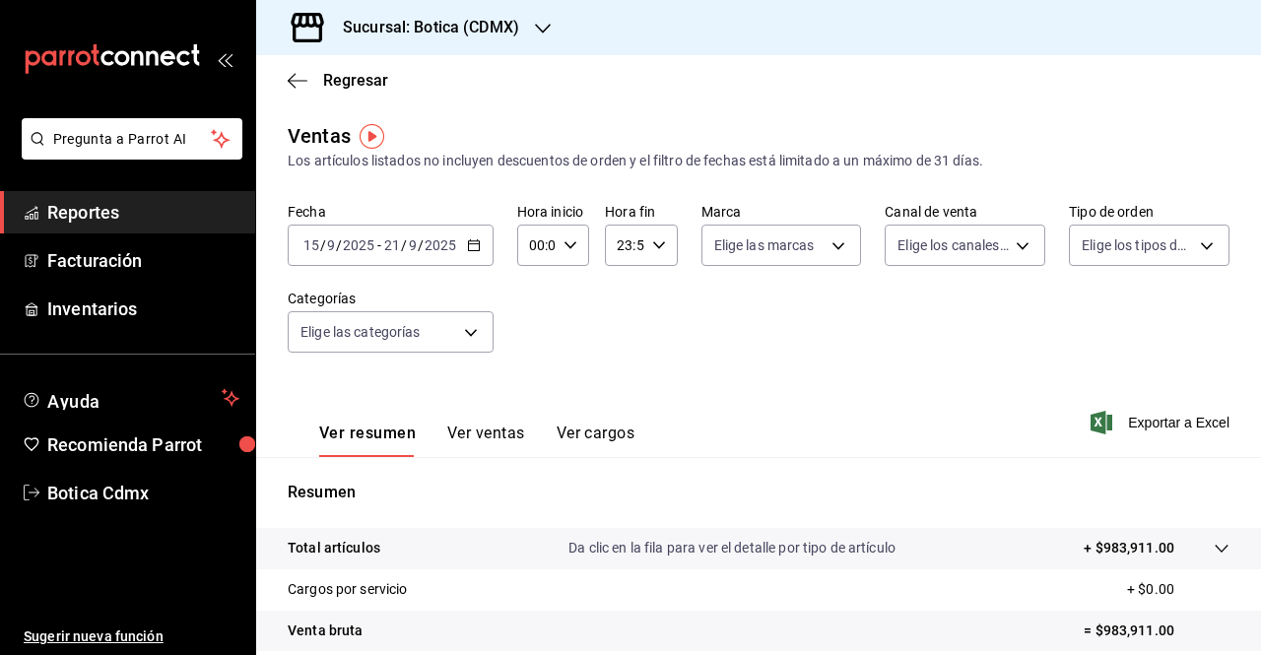  What do you see at coordinates (759, 493) in the screenshot?
I see `p: Resumen` at bounding box center [759, 493].